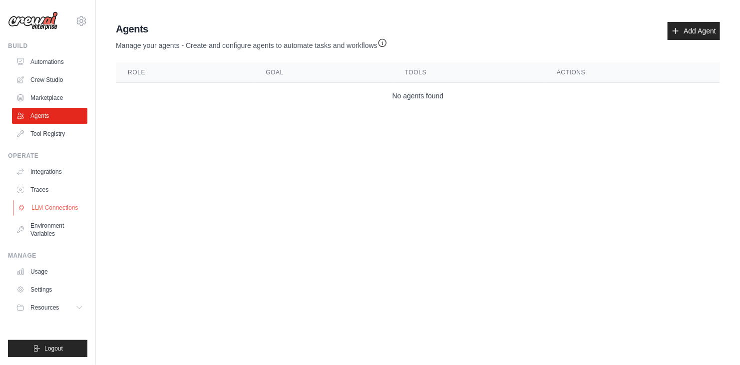  Describe the element at coordinates (418, 96) in the screenshot. I see `td: No agents found` at that location.